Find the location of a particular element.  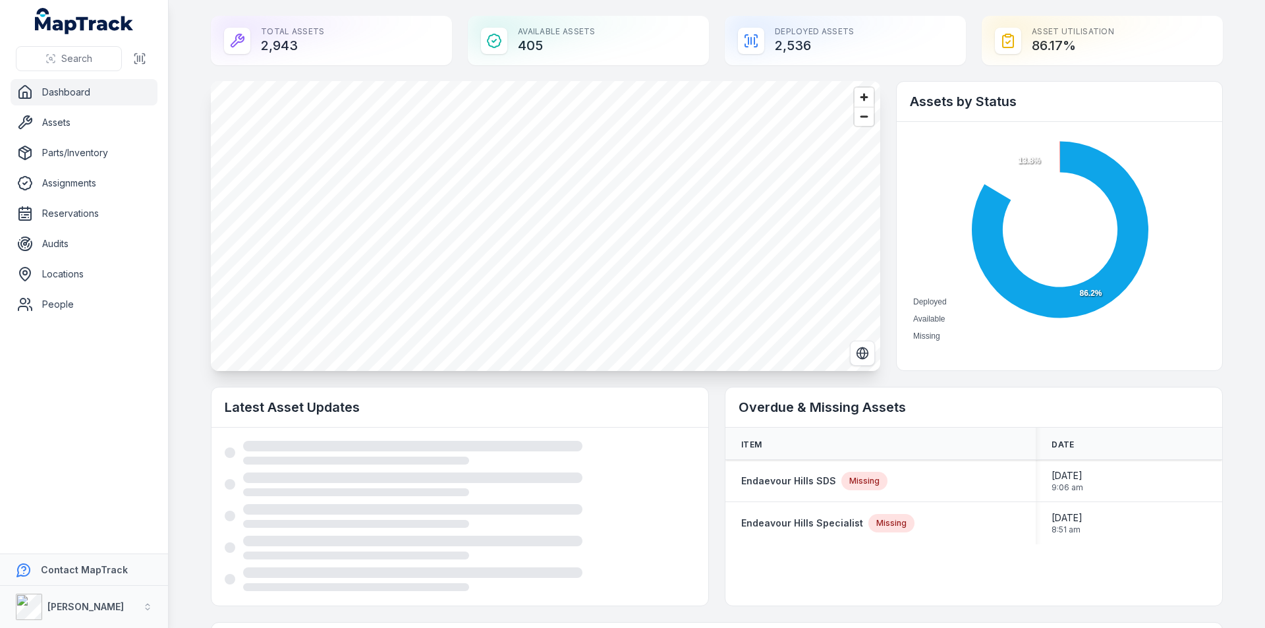

a: People is located at coordinates (84, 304).